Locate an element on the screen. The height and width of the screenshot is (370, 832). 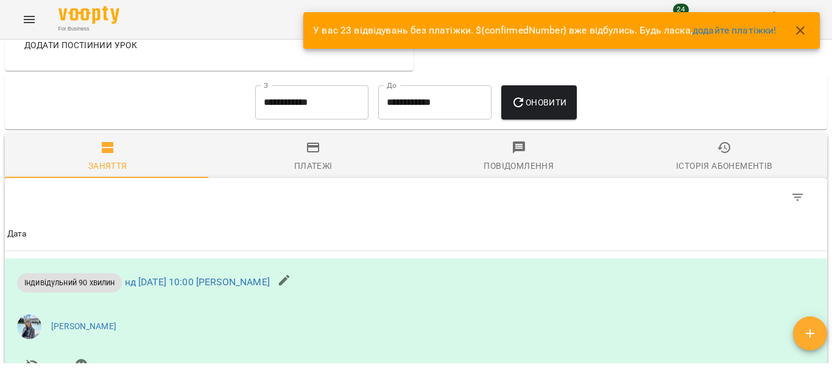
div: Table Toolbar is located at coordinates (416, 197).